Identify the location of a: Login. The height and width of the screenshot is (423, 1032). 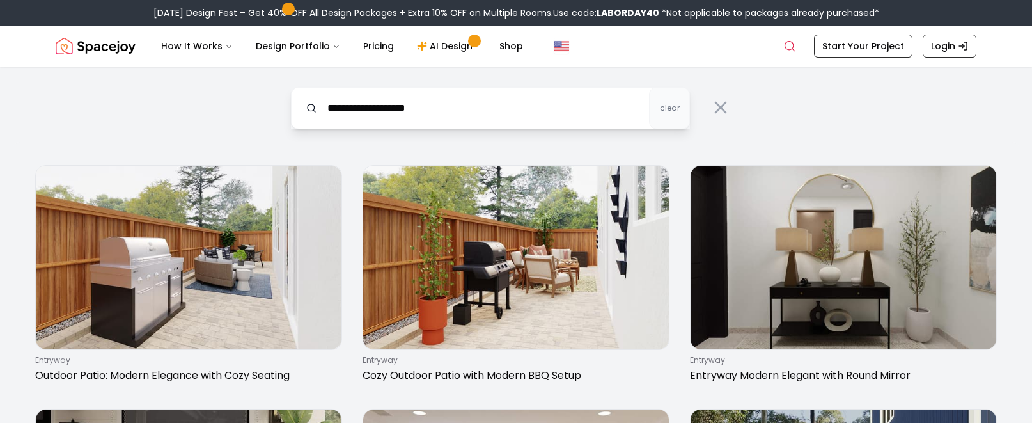
(949, 46).